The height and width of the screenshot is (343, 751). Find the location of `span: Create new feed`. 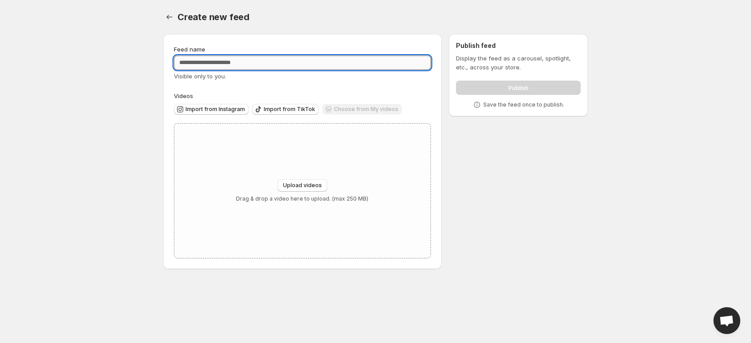

span: Create new feed is located at coordinates (213, 17).